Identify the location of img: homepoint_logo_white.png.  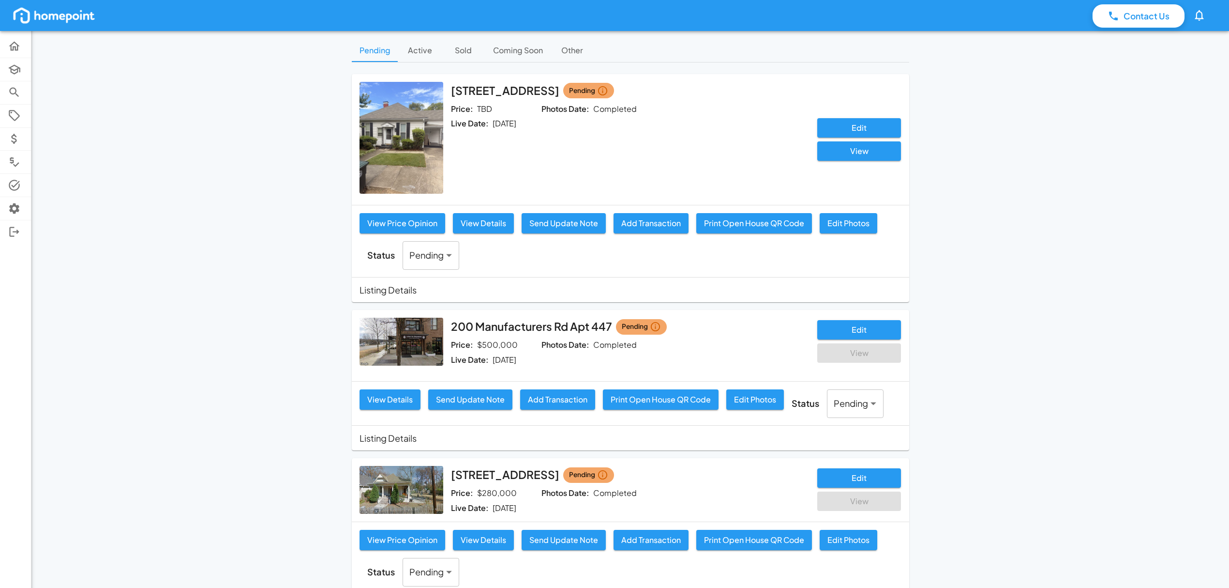
(54, 15).